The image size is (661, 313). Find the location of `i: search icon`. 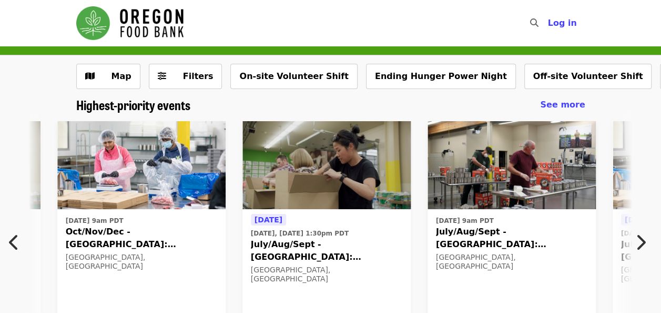

i: search icon is located at coordinates (534, 23).